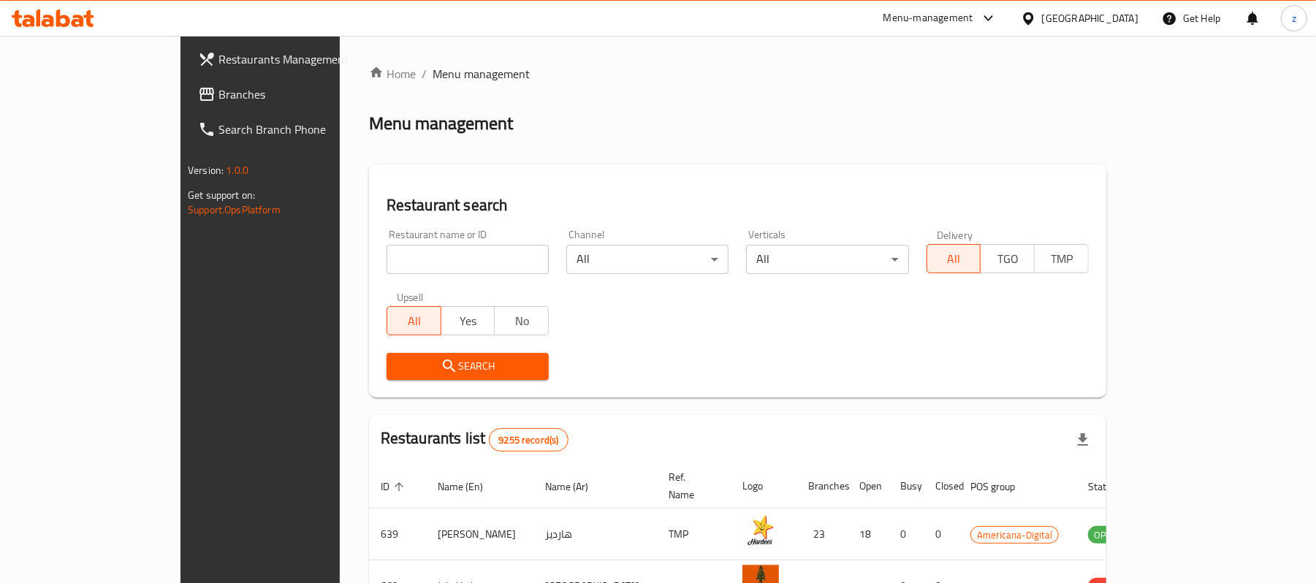 This screenshot has width=1316, height=583. What do you see at coordinates (394, 486) in the screenshot?
I see `span: ID` at bounding box center [394, 486].